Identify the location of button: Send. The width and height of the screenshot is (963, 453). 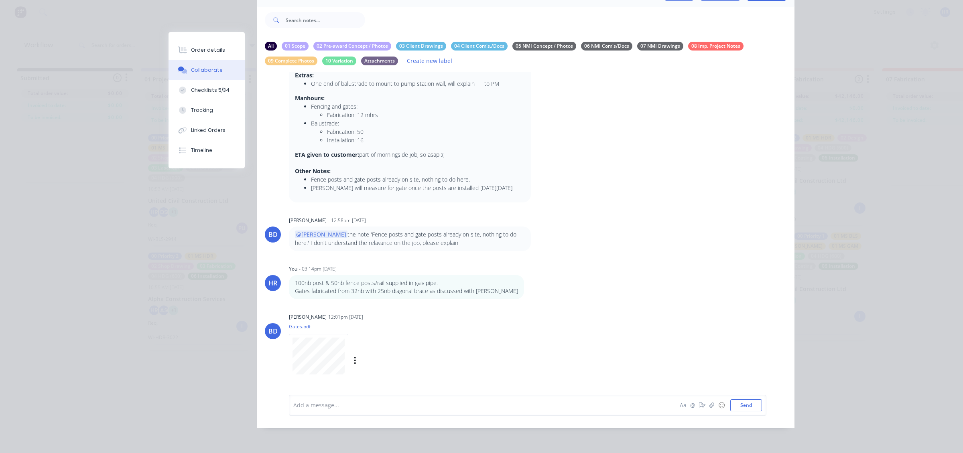
(746, 406).